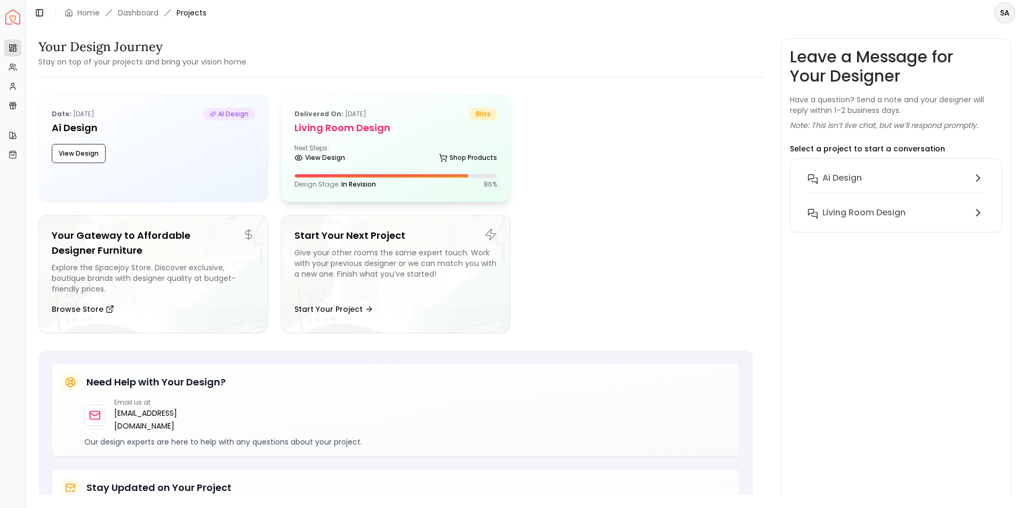 This screenshot has height=508, width=1024. What do you see at coordinates (142, 47) in the screenshot?
I see `h3: Your Design Journey` at bounding box center [142, 47].